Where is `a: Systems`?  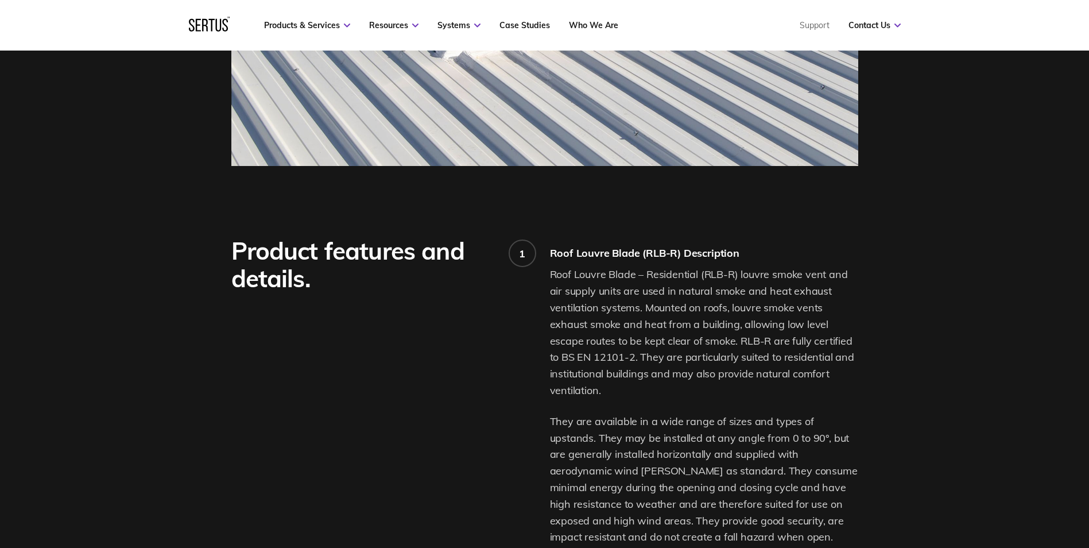 a: Systems is located at coordinates (459, 25).